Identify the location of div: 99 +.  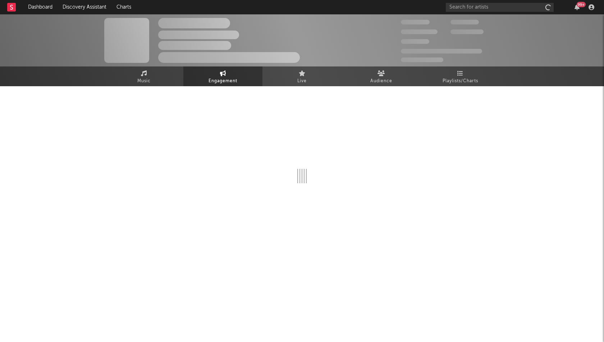
(581, 4).